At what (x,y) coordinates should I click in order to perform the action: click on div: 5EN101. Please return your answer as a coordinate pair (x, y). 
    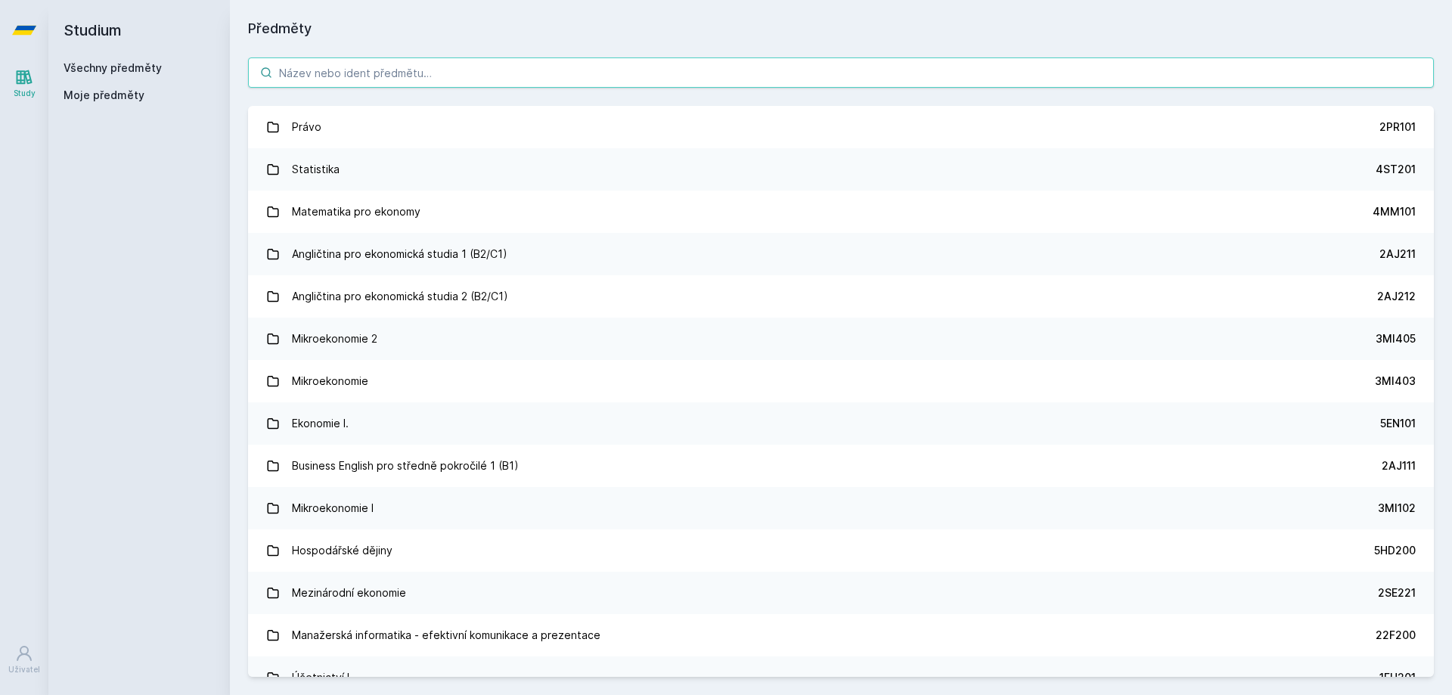
    Looking at the image, I should click on (1398, 424).